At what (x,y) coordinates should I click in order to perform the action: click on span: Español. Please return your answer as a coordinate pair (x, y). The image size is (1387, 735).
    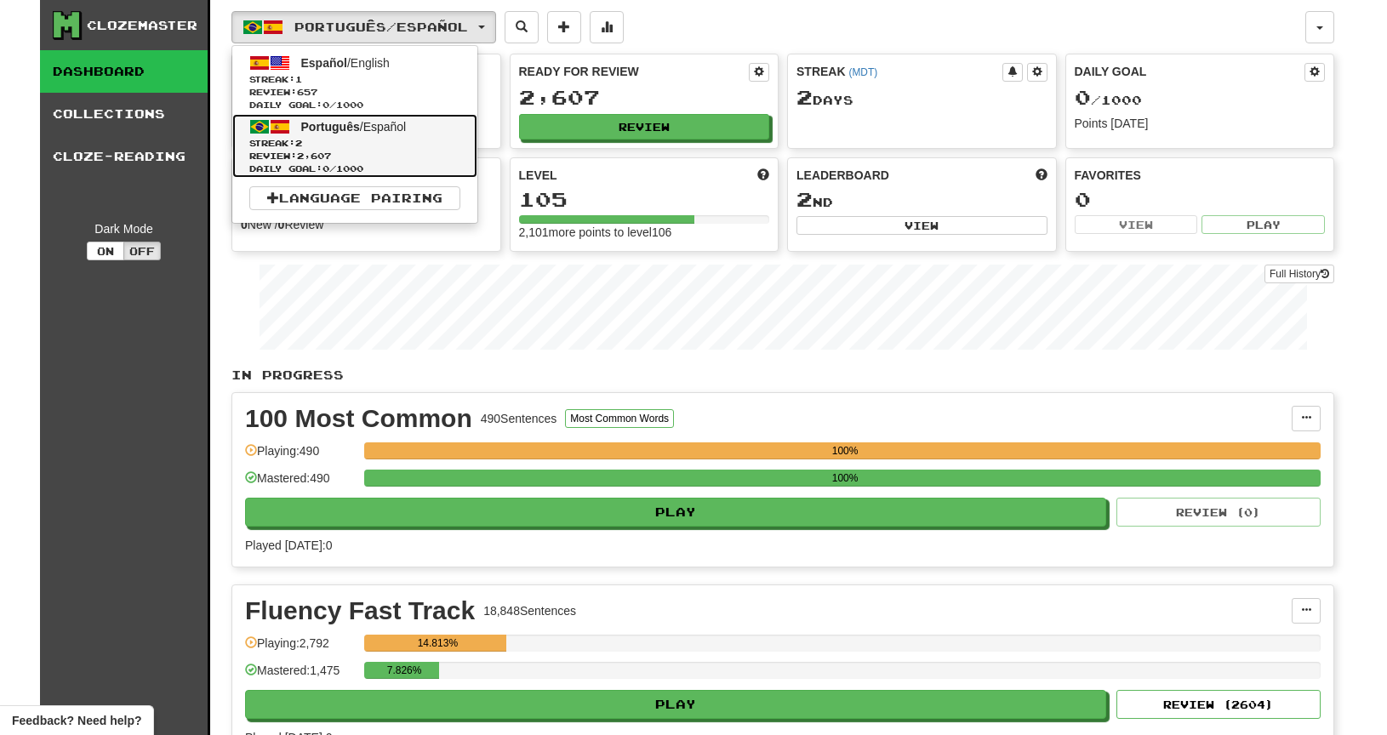
    Looking at the image, I should click on (324, 63).